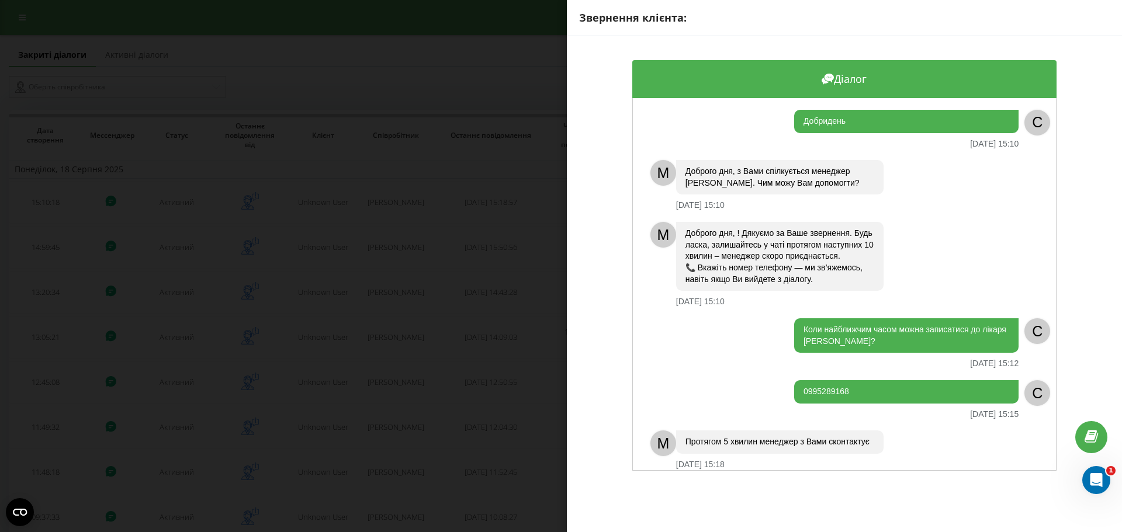  Describe the element at coordinates (907, 122) in the screenshot. I see `div: Добридень` at that location.